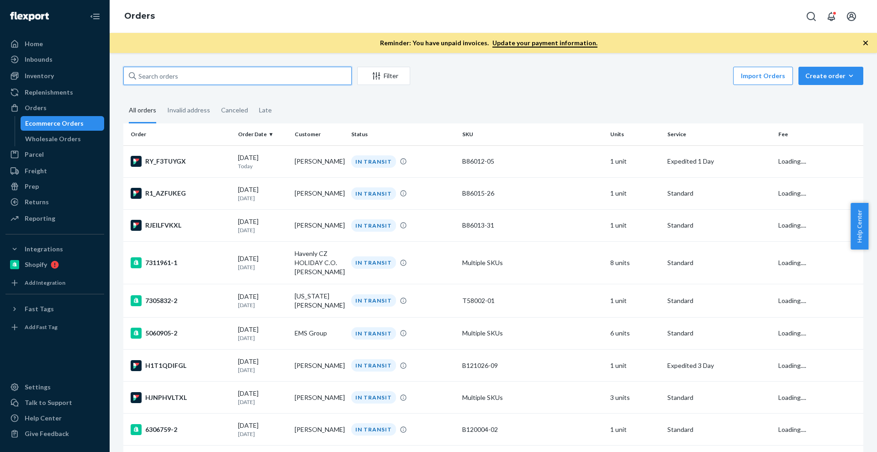  What do you see at coordinates (49, 92) in the screenshot?
I see `div: Replenishments` at bounding box center [49, 92].